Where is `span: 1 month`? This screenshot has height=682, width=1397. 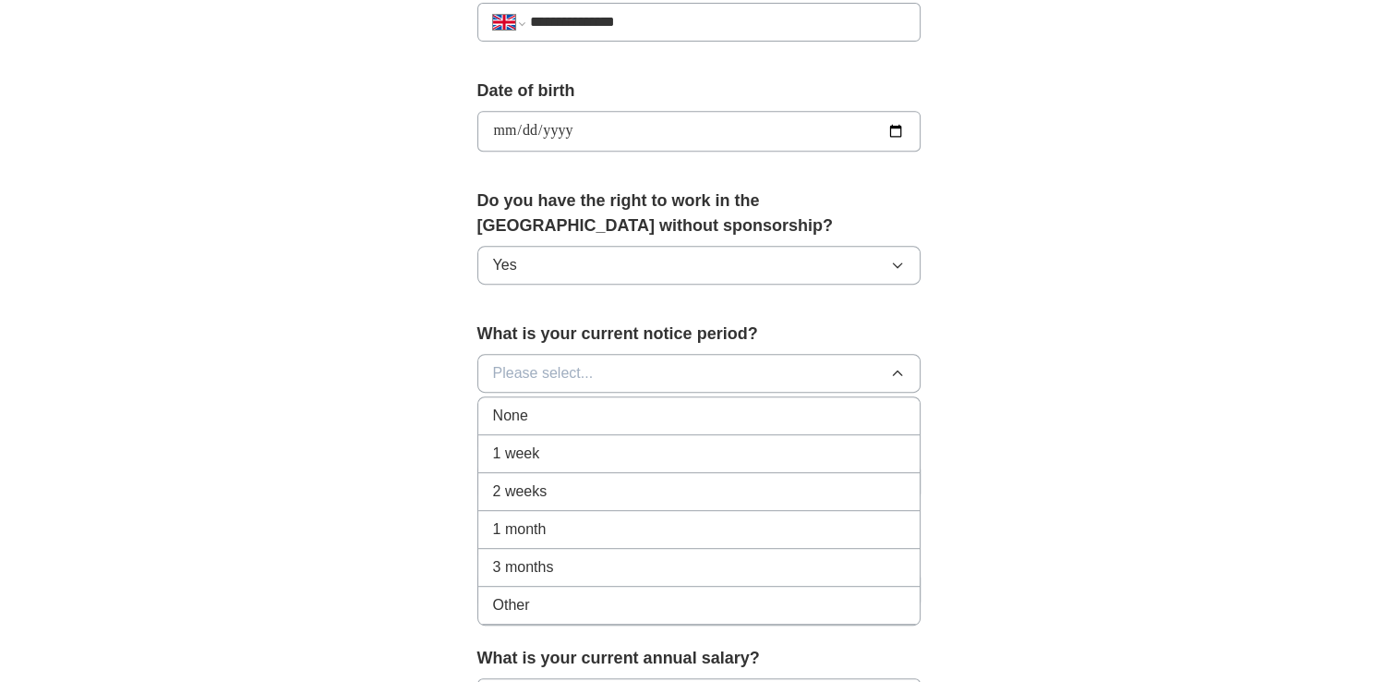
span: 1 month is located at coordinates (520, 529).